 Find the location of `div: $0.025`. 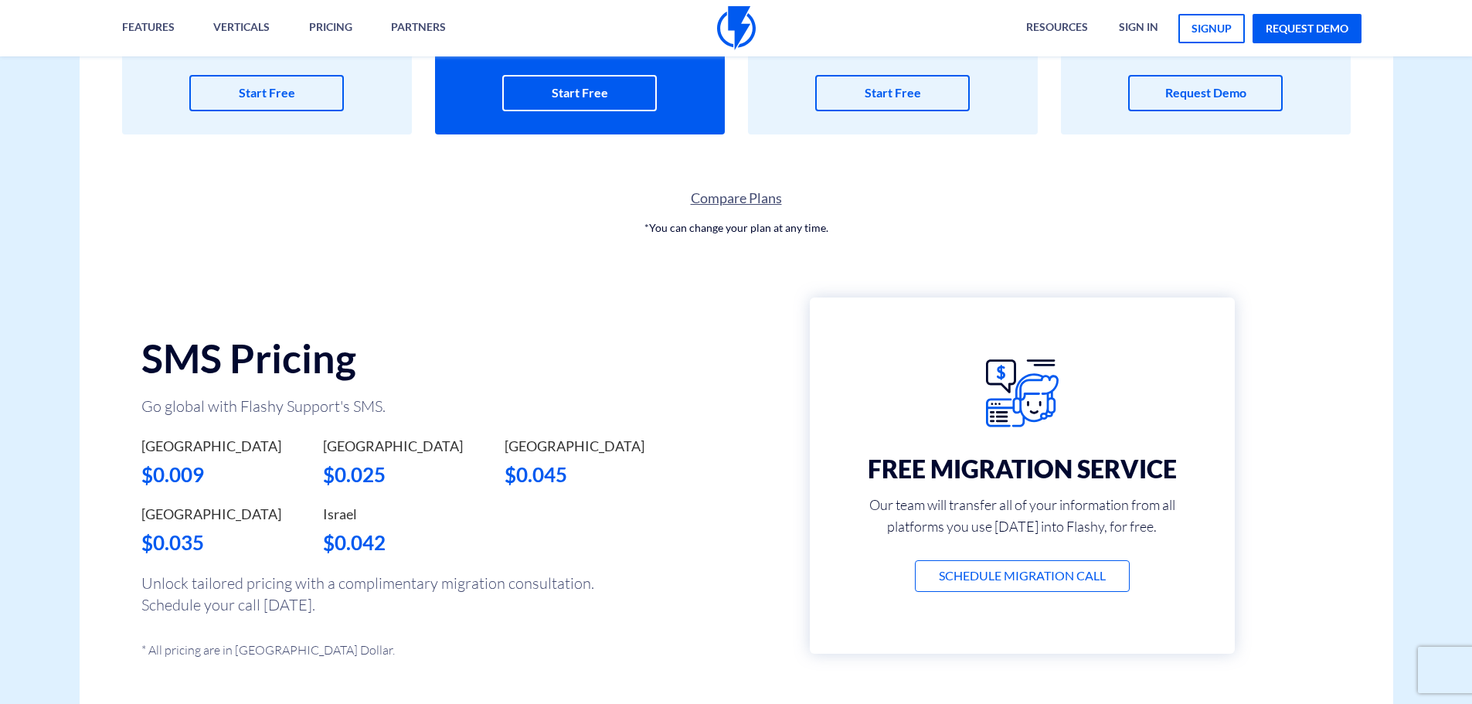

div: $0.025 is located at coordinates (402, 474).